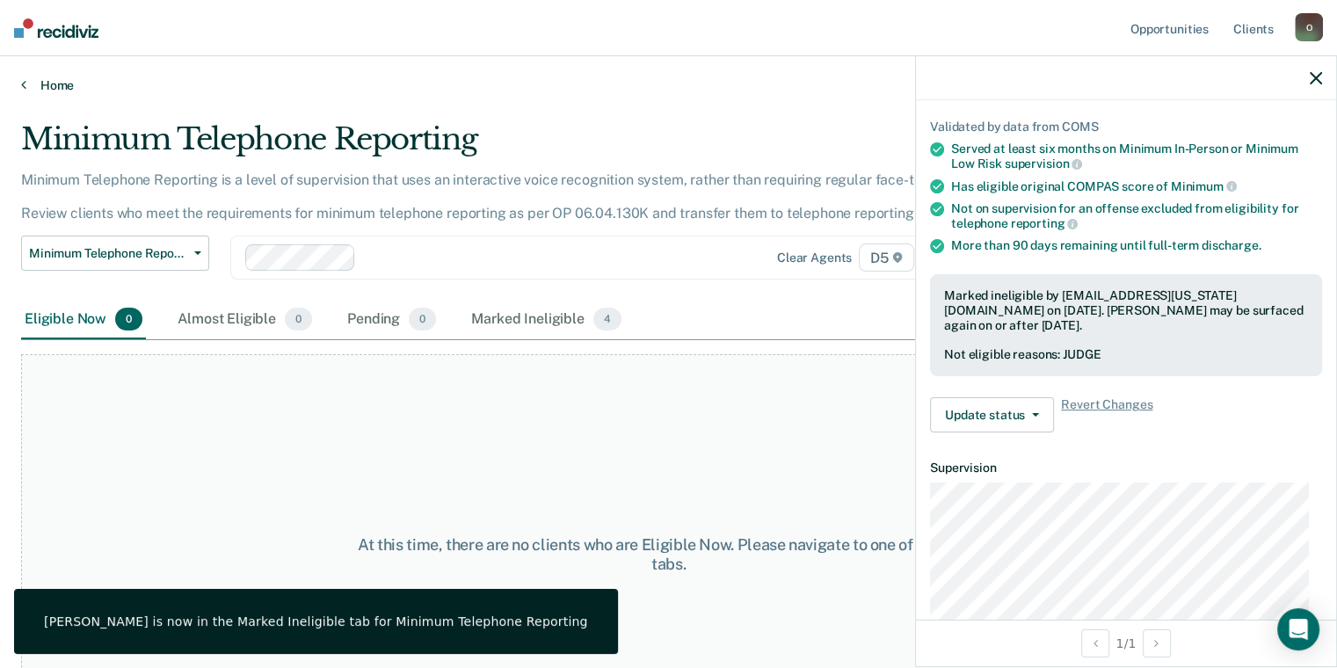 The width and height of the screenshot is (1337, 668). What do you see at coordinates (668, 85) in the screenshot?
I see `a: Home` at bounding box center [668, 85].